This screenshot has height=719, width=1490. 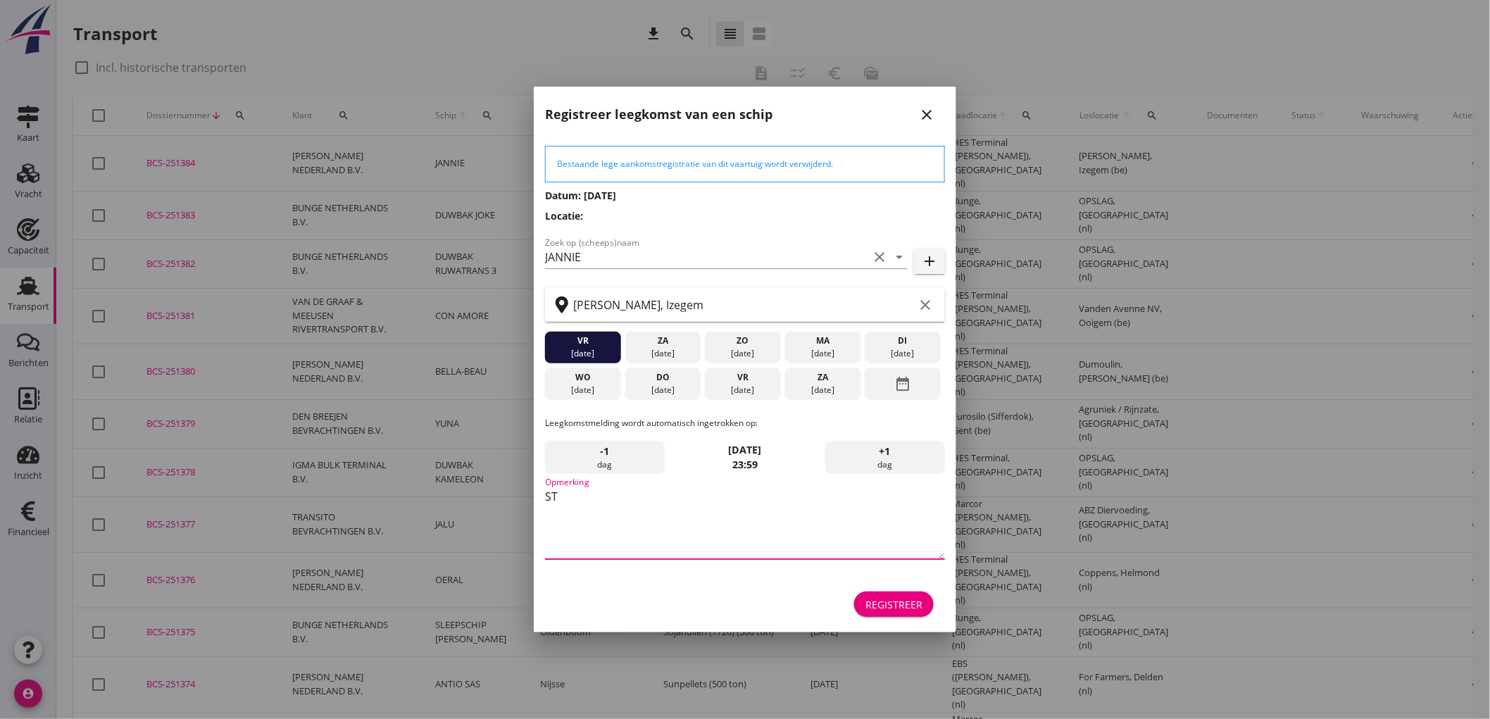 I want to click on i: date_range, so click(x=903, y=384).